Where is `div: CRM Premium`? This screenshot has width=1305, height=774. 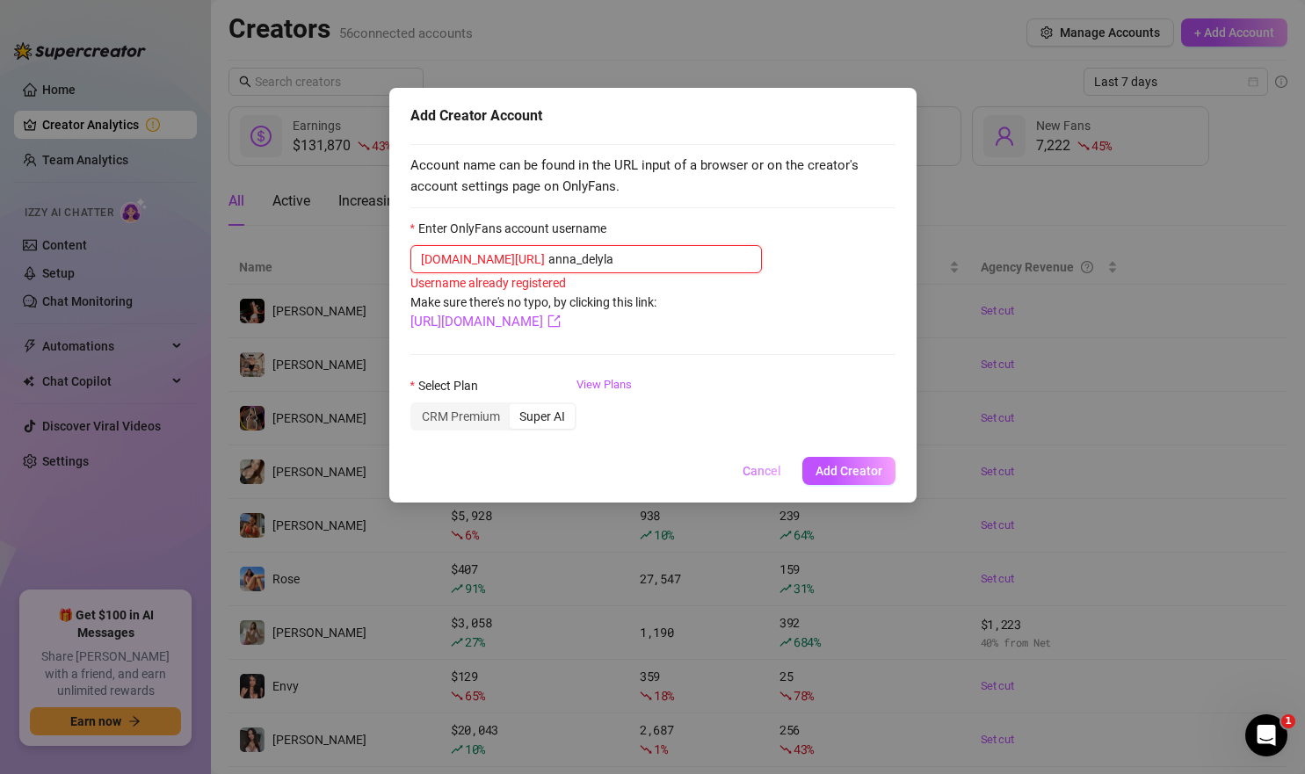
div: CRM Premium is located at coordinates (461, 417).